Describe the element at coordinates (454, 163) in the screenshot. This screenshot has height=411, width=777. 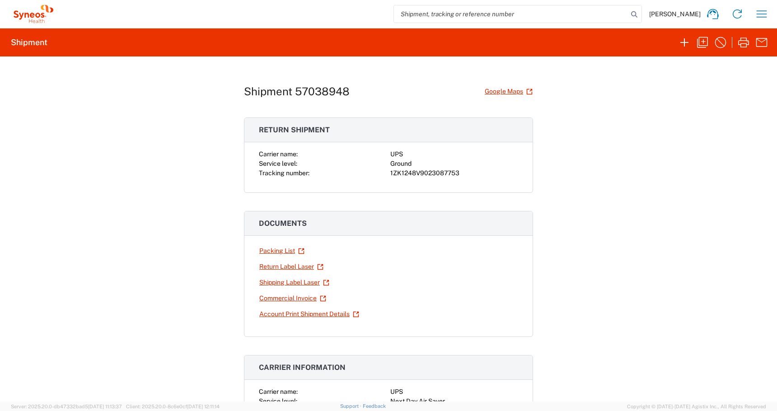
I see `div: Ground` at that location.